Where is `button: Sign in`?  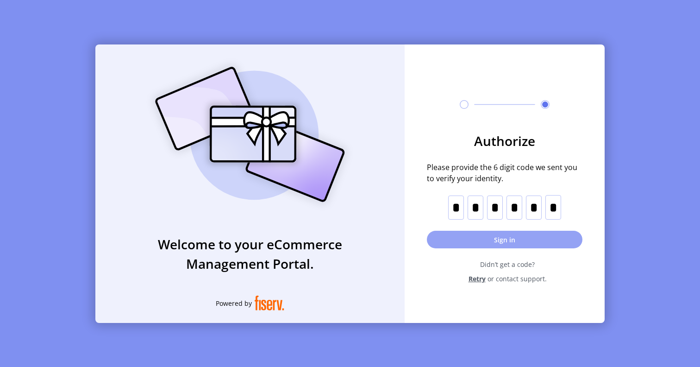 button: Sign in is located at coordinates (505, 239).